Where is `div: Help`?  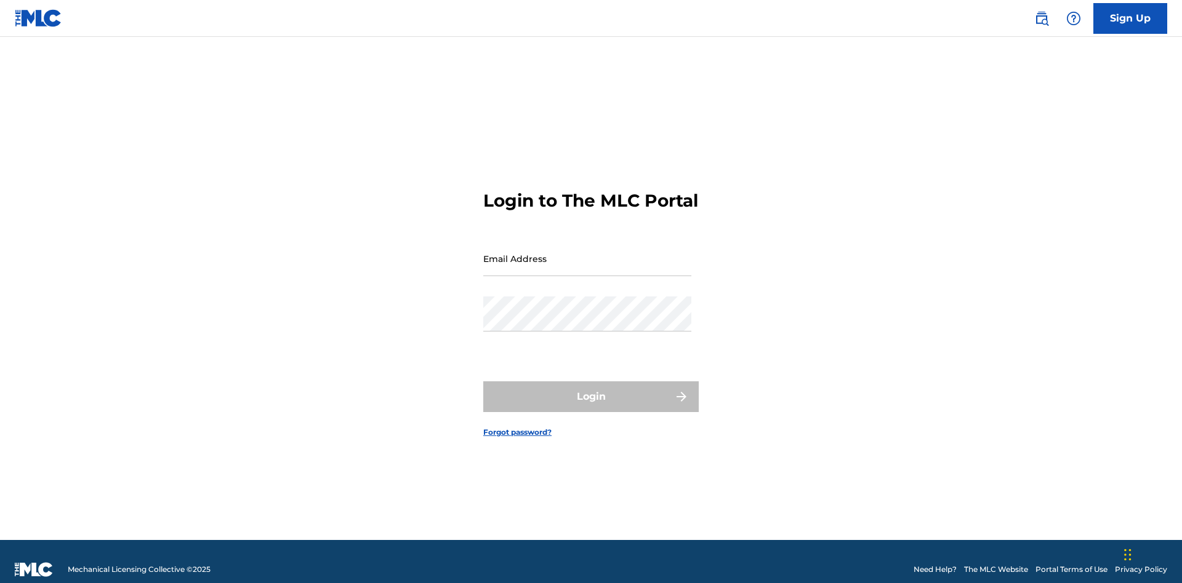 div: Help is located at coordinates (1073, 18).